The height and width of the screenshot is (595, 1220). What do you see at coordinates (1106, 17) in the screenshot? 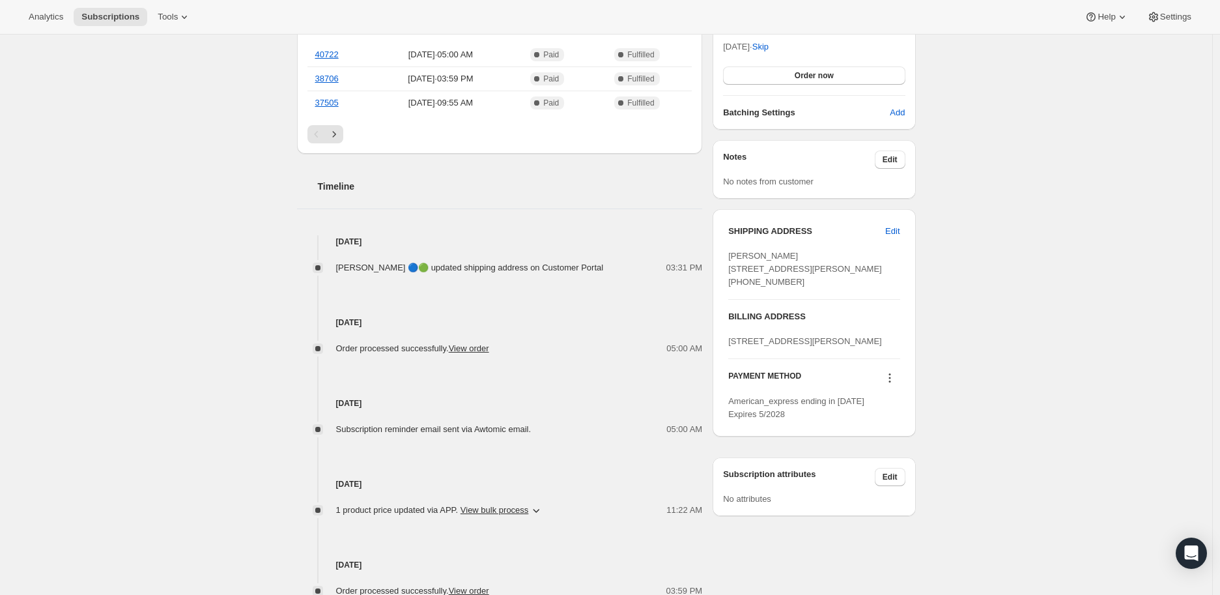
I see `span: Help` at bounding box center [1106, 17].